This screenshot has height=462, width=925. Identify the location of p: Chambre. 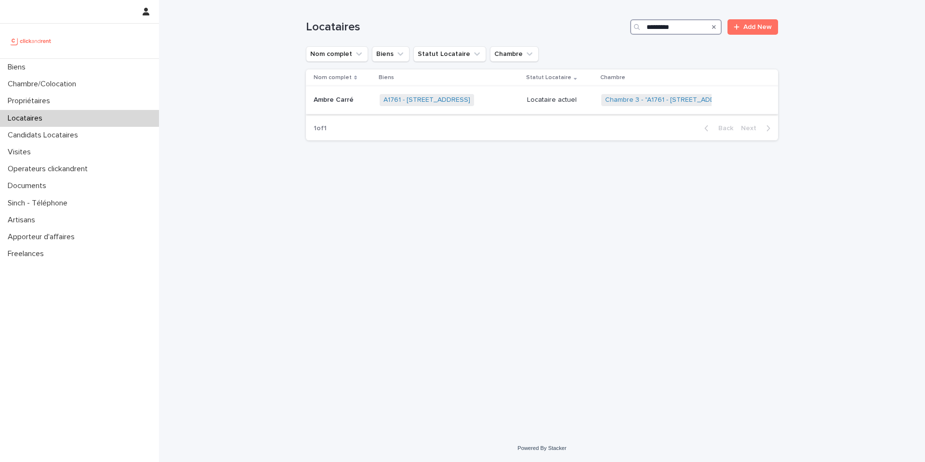
(613, 78).